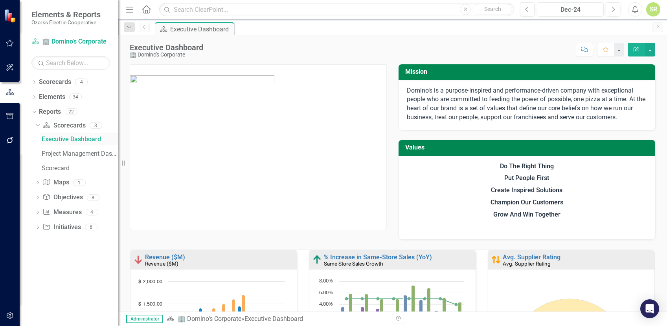 The width and height of the screenshot is (667, 326). I want to click on span: Domino’s is a purpose-inspired and performance-driven company with exceptional people who are com..., so click(526, 104).